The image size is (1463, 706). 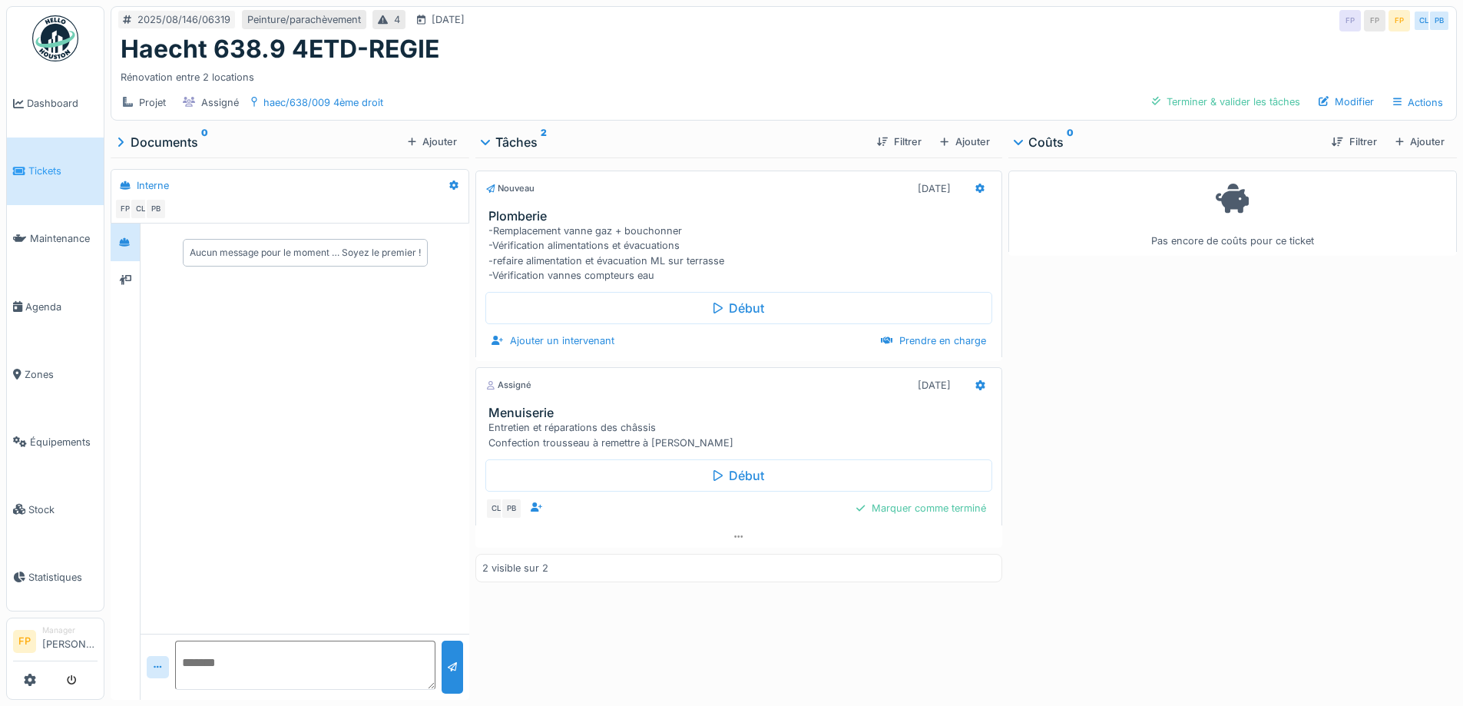 I want to click on span: Agenda, so click(x=61, y=306).